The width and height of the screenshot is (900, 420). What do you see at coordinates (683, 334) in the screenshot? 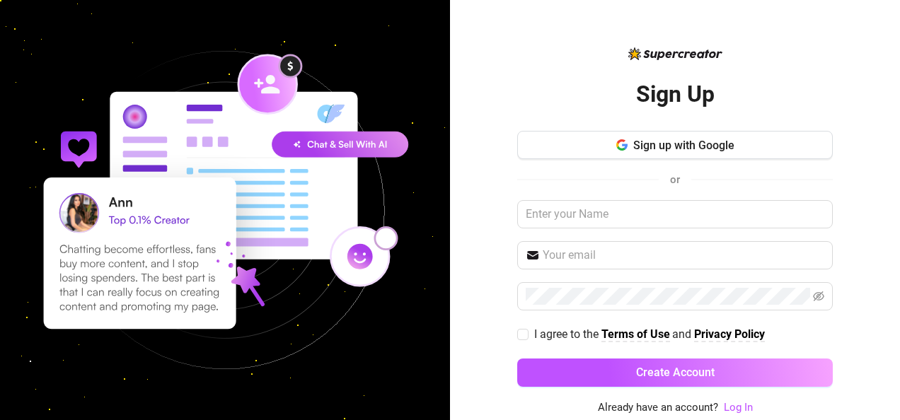
I see `span: and` at bounding box center [683, 334].